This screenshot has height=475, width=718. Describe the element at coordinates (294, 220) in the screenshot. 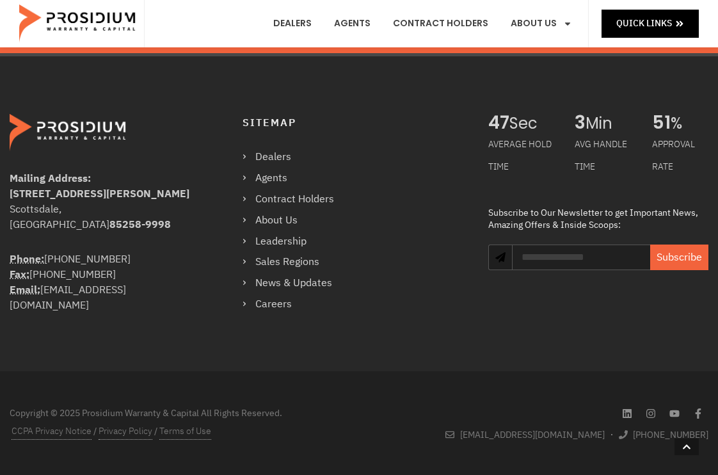

I see `a: About Us` at that location.